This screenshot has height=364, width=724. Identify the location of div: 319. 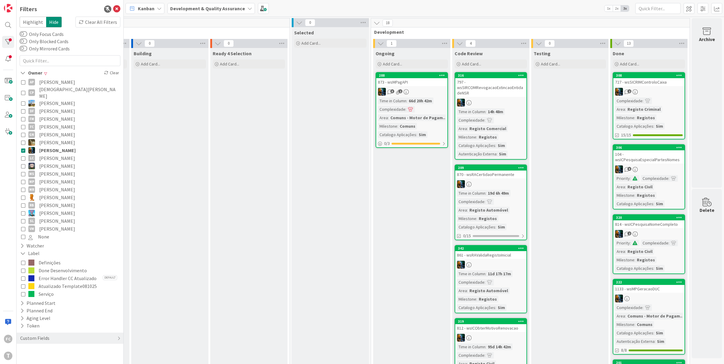
(491, 321).